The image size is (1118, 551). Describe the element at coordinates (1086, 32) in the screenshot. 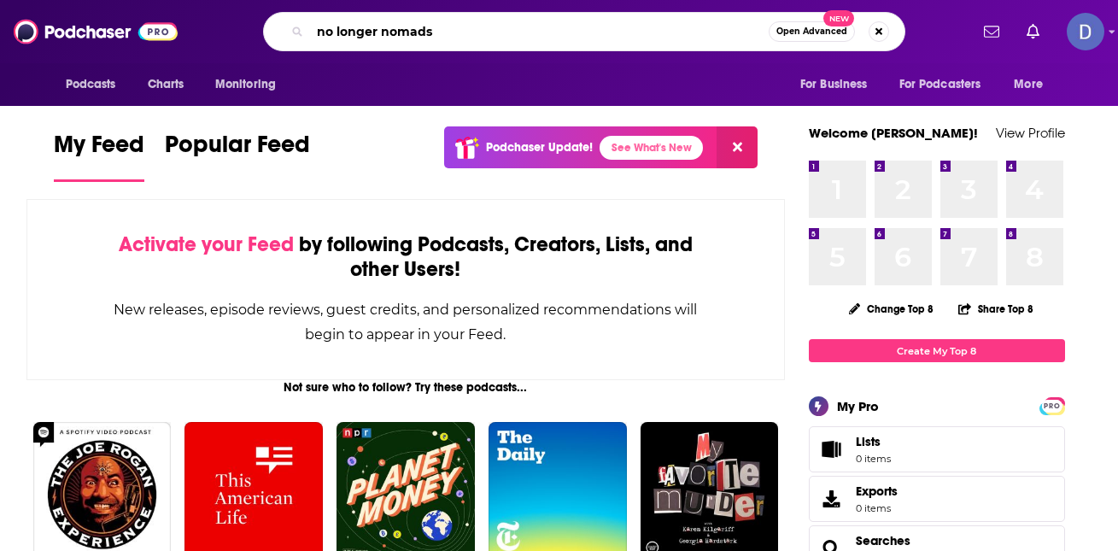

I see `img: User Profile` at that location.